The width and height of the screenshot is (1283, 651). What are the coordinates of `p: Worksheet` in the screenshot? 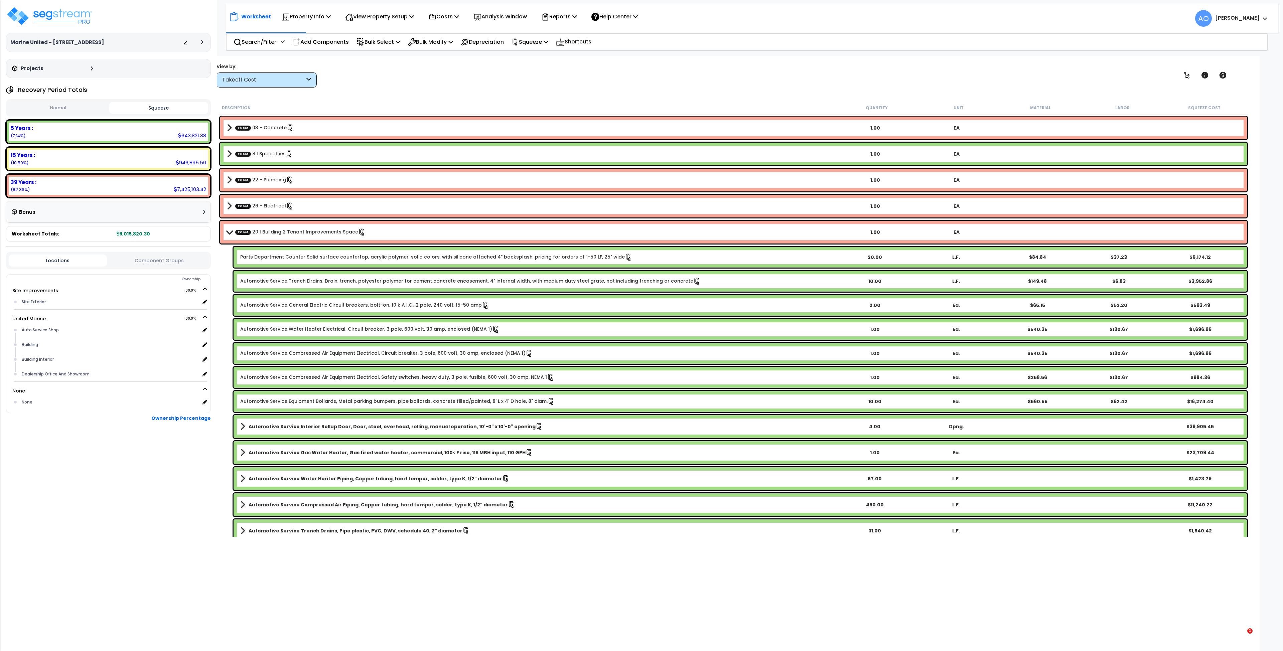 It's located at (256, 16).